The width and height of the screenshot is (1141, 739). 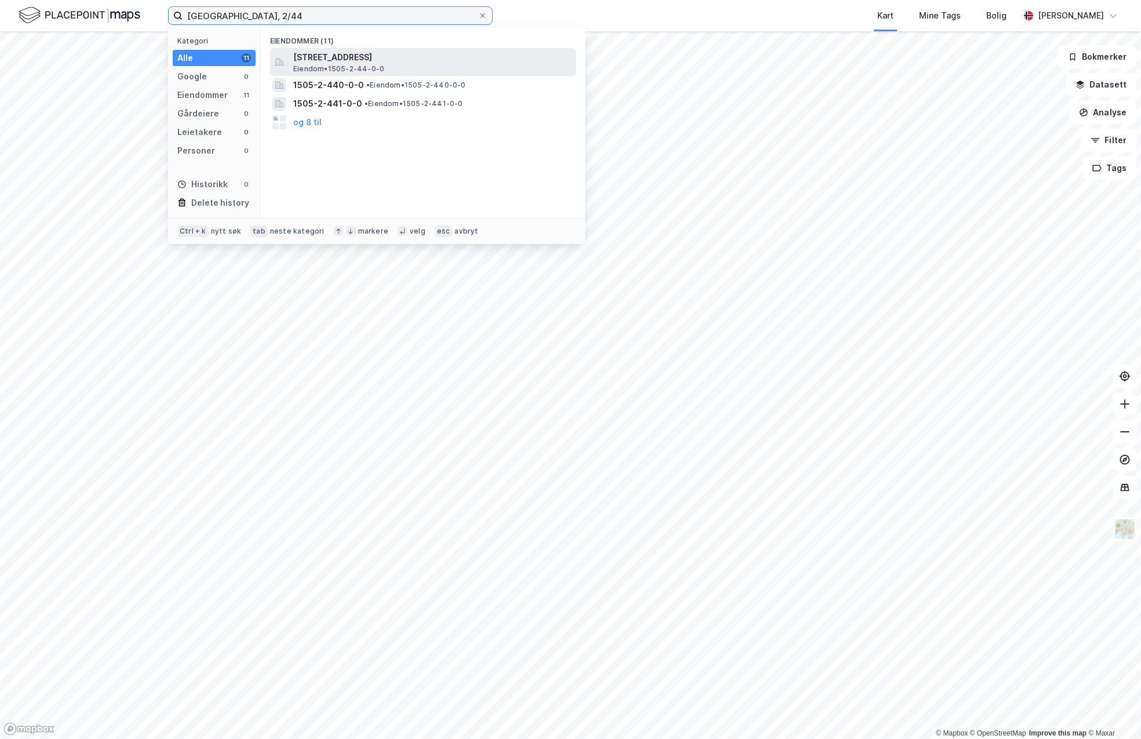 I want to click on div: nytt søk, so click(x=226, y=231).